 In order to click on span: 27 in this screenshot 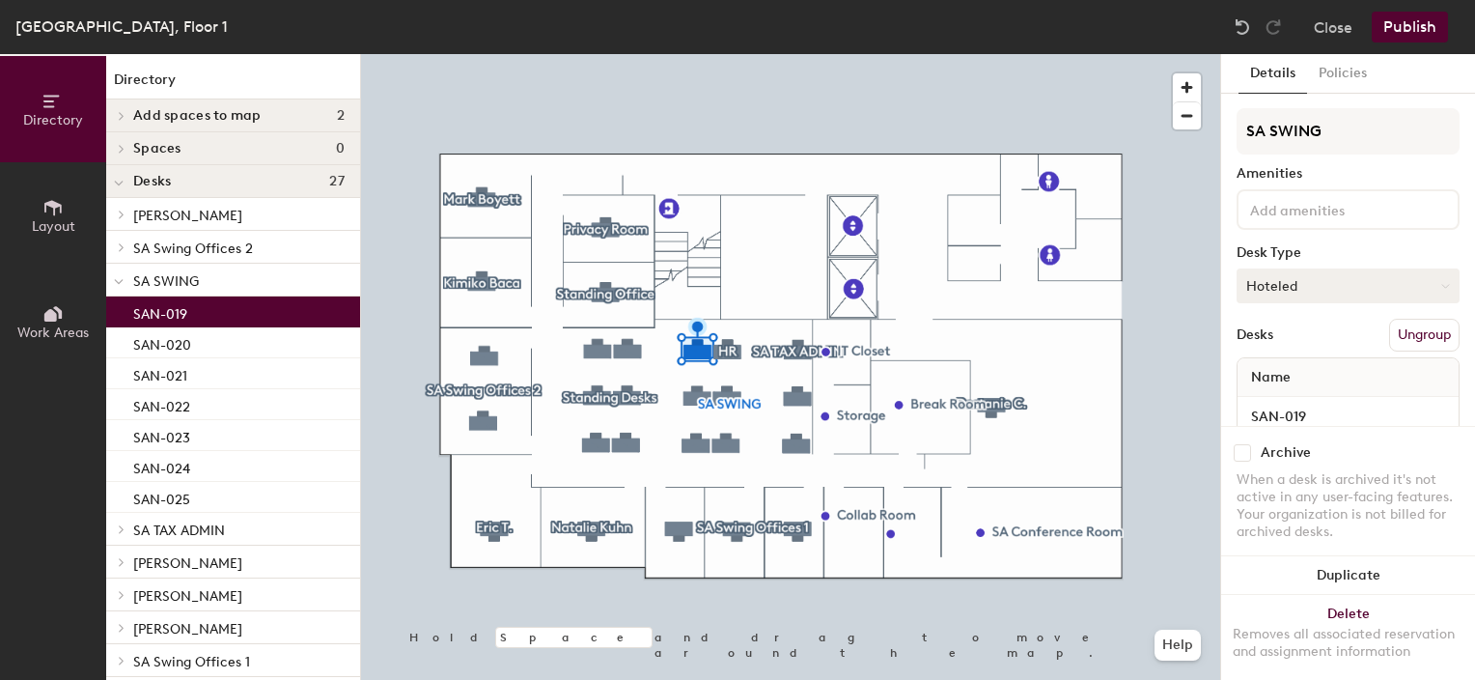, I will do `click(337, 181)`.